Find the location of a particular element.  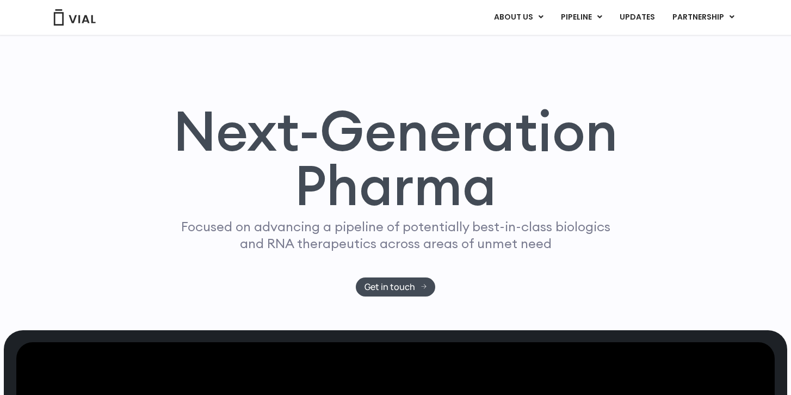

a: ABOUT USMenu Toggle is located at coordinates (518, 17).